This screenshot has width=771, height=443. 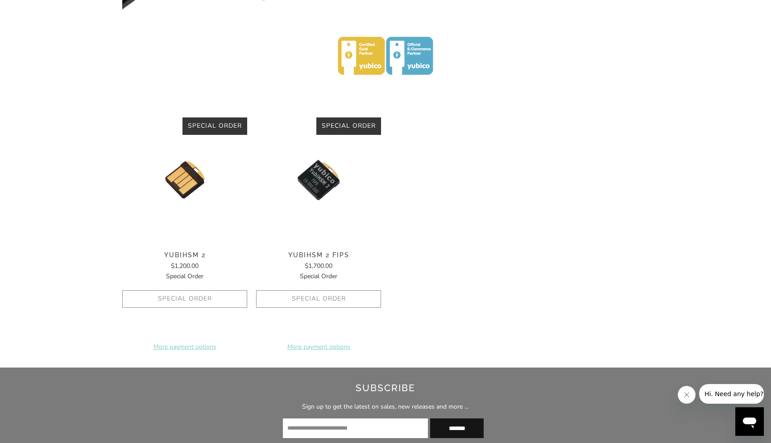 I want to click on p: Sign up to get the latest on sales, new releases and more …, so click(x=385, y=406).